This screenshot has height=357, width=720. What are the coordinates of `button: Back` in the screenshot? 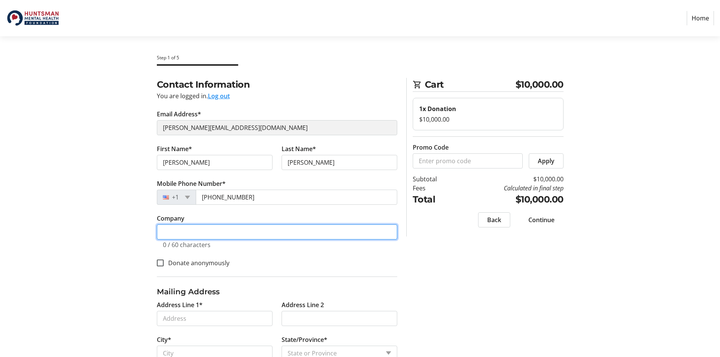 It's located at (494, 220).